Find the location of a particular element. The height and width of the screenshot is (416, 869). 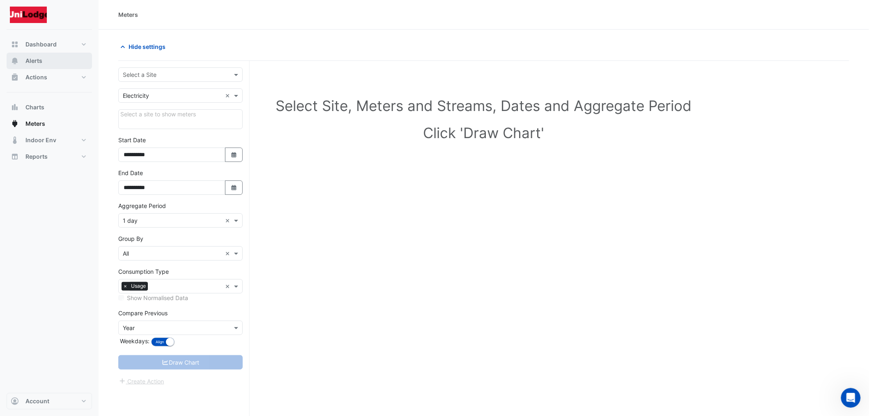

label: Group By is located at coordinates (131, 238).